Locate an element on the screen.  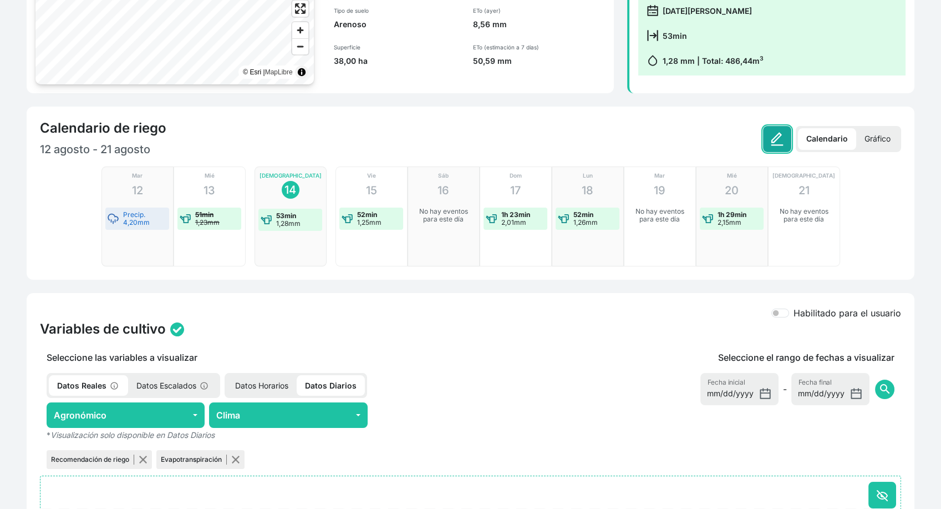
p: 1,28mm is located at coordinates (288, 224).